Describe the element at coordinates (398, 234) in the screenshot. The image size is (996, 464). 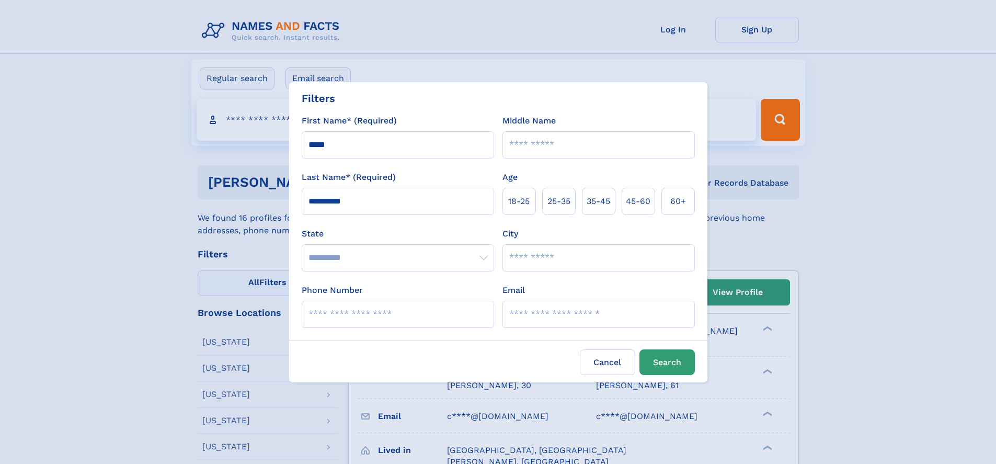
I see `label: State` at that location.